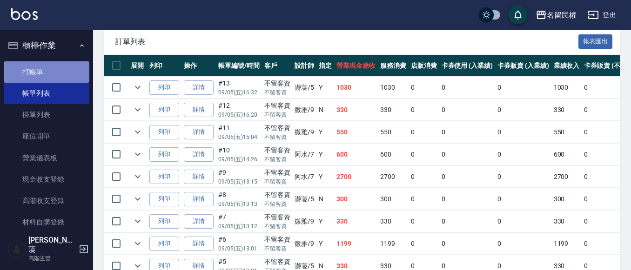  Describe the element at coordinates (17, 250) in the screenshot. I see `img: Person` at that location.